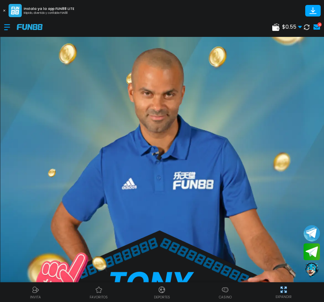 The height and width of the screenshot is (302, 324). Describe the element at coordinates (312, 252) in the screenshot. I see `button: Join telegram` at that location.